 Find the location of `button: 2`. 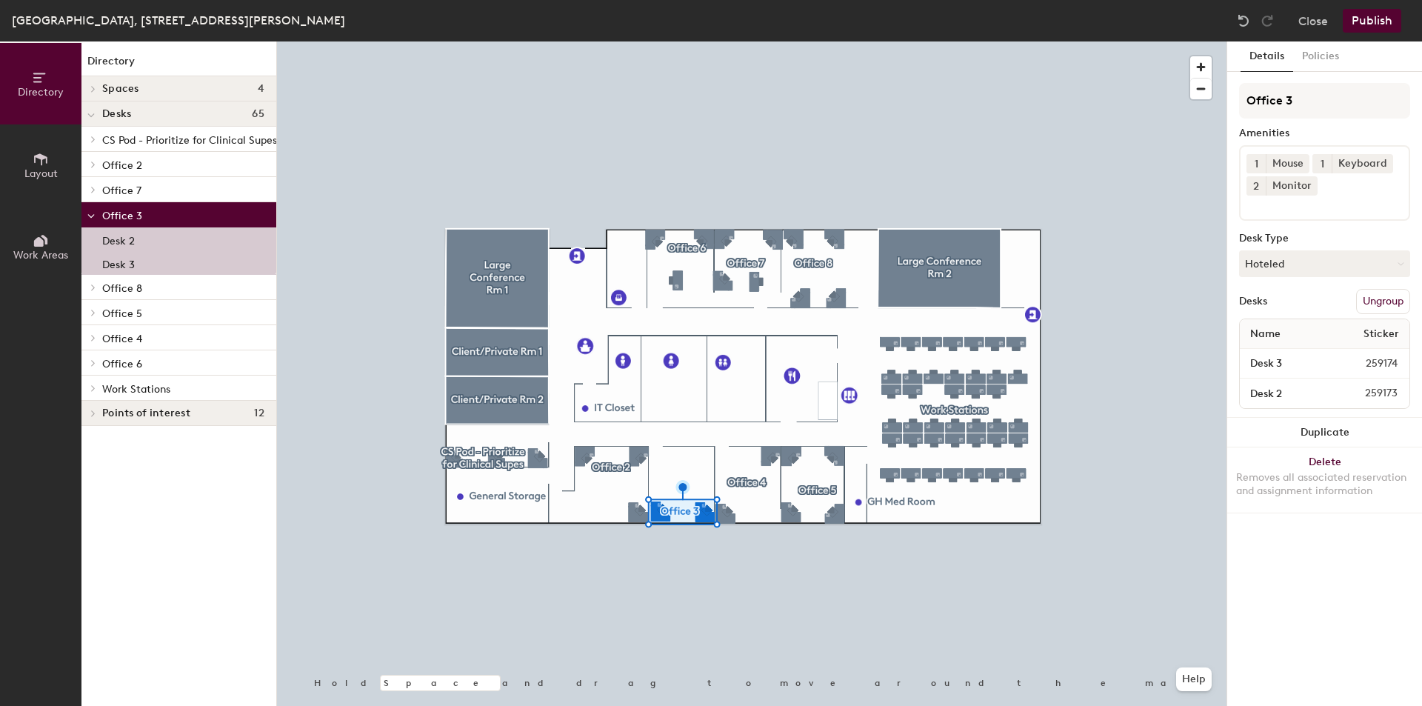

button: 2 is located at coordinates (1256, 186).